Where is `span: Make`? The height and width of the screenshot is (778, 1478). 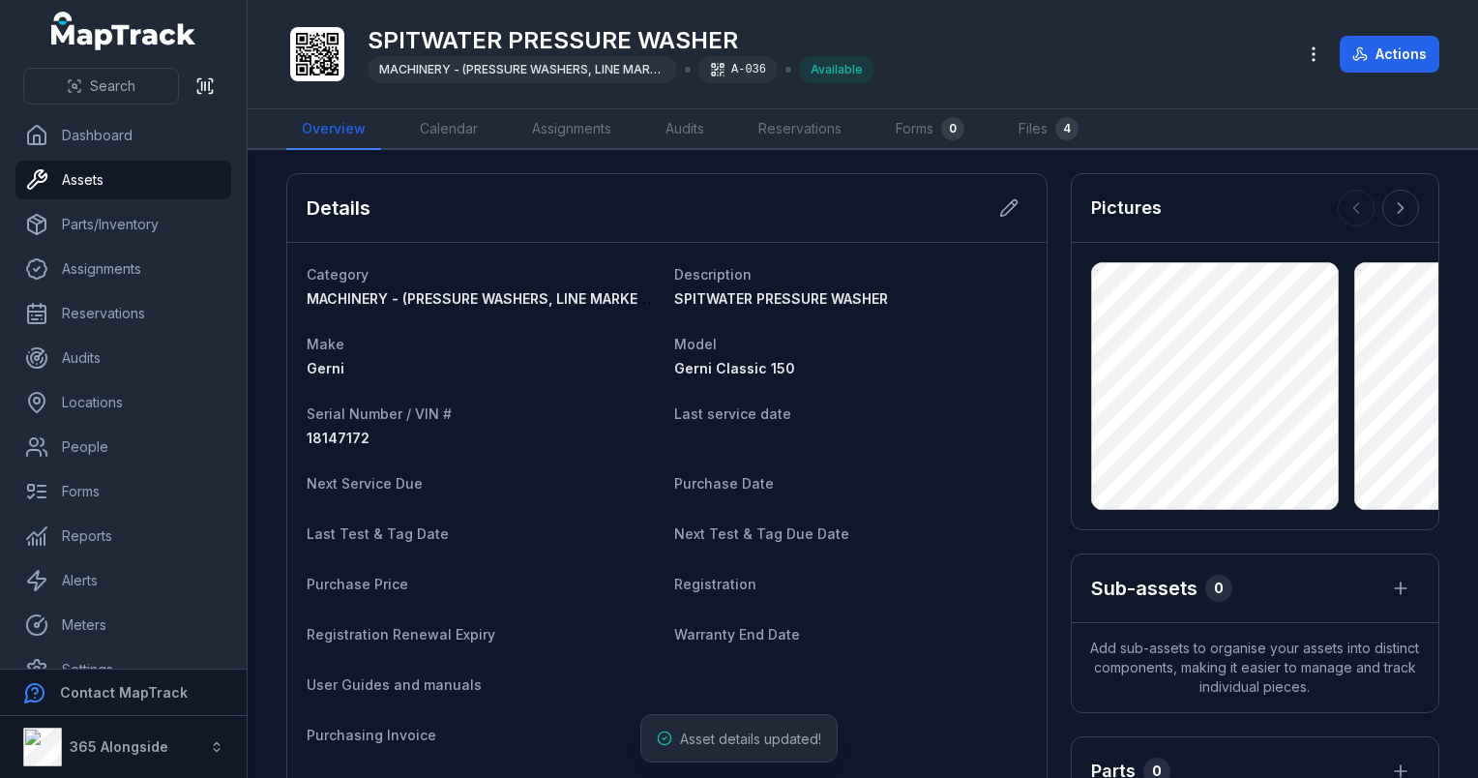 span: Make is located at coordinates (325, 343).